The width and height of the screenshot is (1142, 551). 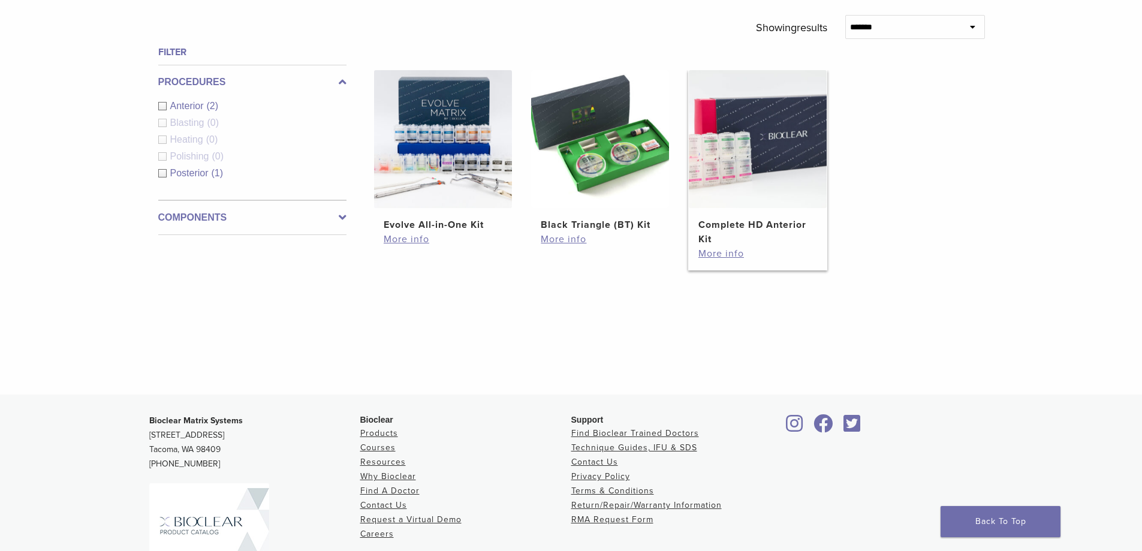 I want to click on label: Procedures, so click(x=252, y=82).